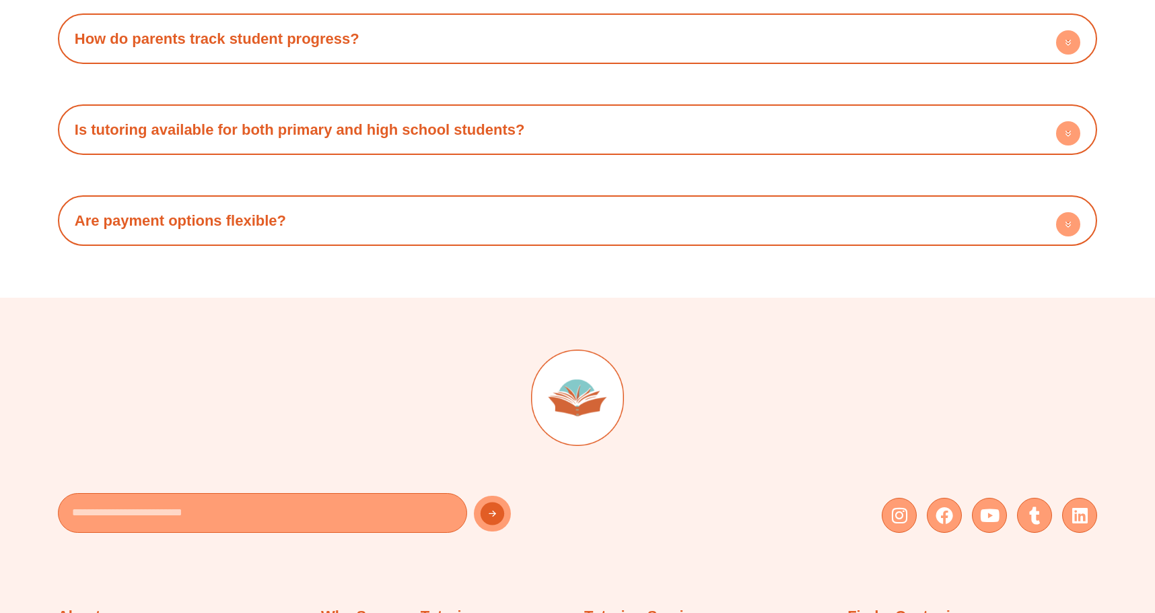 Image resolution: width=1155 pixels, height=613 pixels. I want to click on div: Chat Widget, so click(1043, 537).